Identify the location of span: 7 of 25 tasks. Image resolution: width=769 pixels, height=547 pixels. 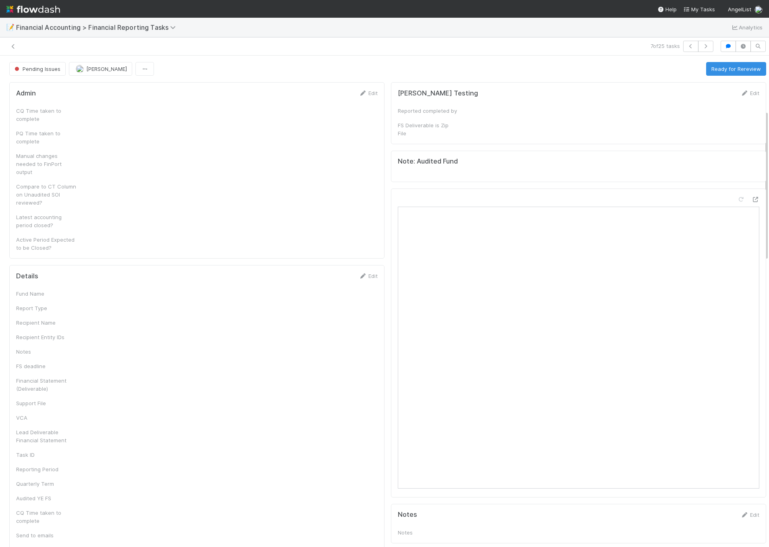
(665, 46).